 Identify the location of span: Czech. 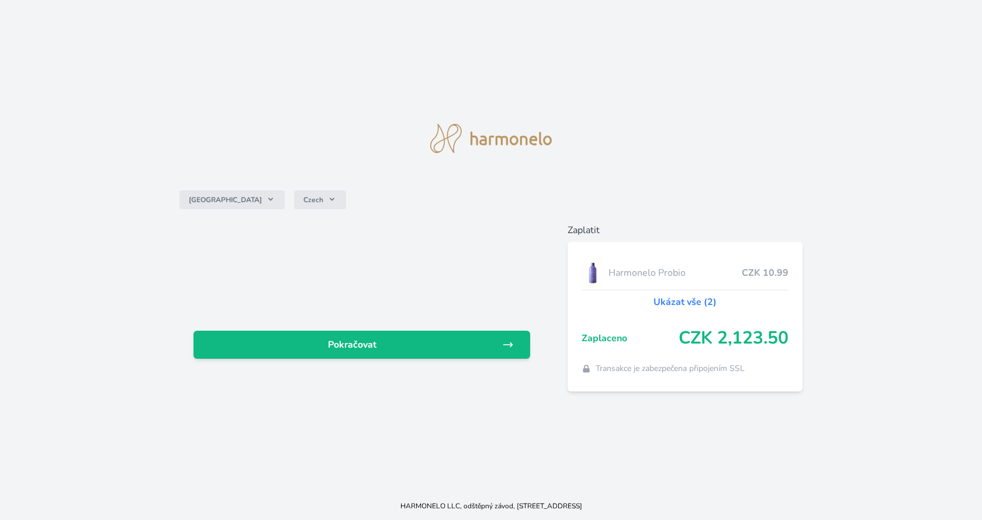
(313, 200).